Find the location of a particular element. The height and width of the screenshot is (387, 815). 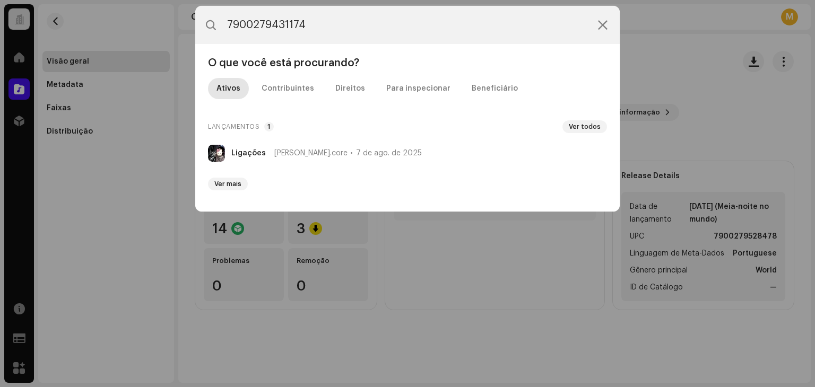

div: O que você está procurando? is located at coordinates (407, 63).